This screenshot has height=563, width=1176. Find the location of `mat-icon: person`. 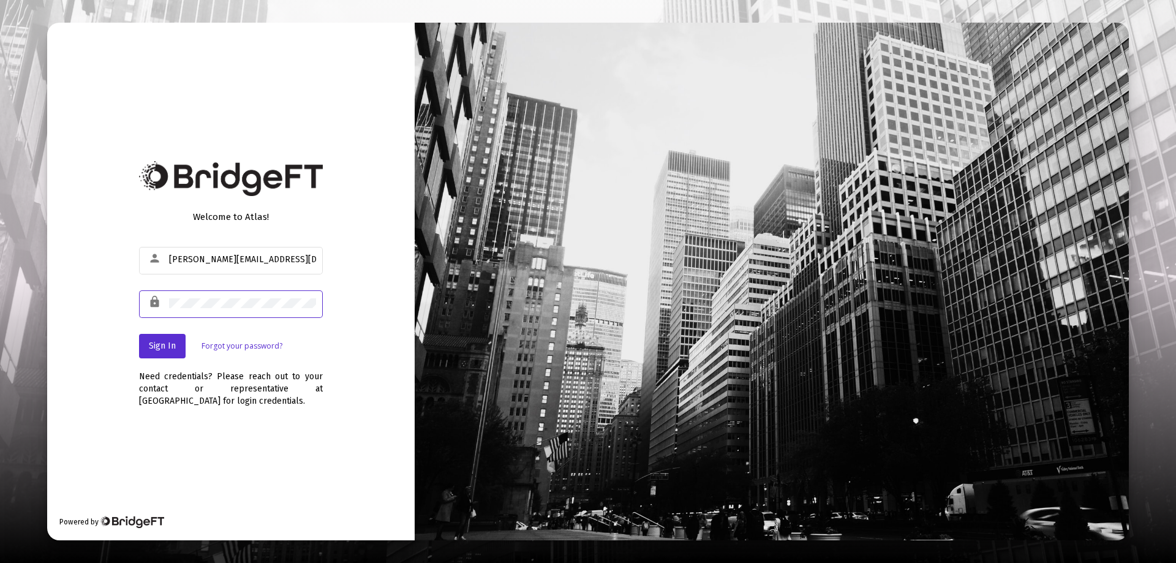

mat-icon: person is located at coordinates (156, 259).